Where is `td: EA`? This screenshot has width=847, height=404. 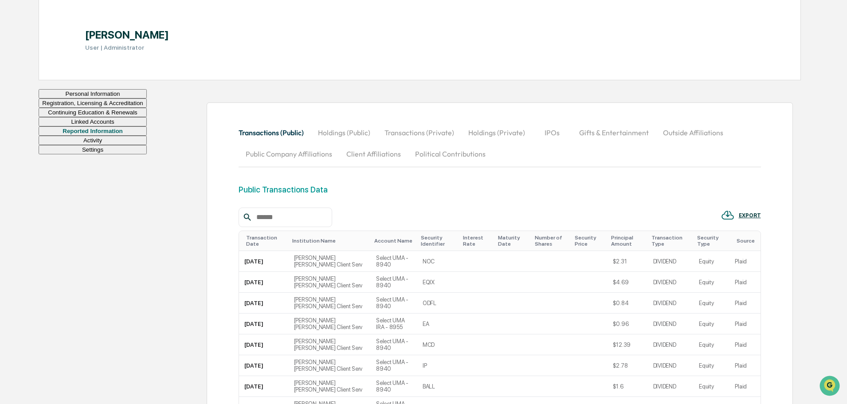 td: EA is located at coordinates (439, 324).